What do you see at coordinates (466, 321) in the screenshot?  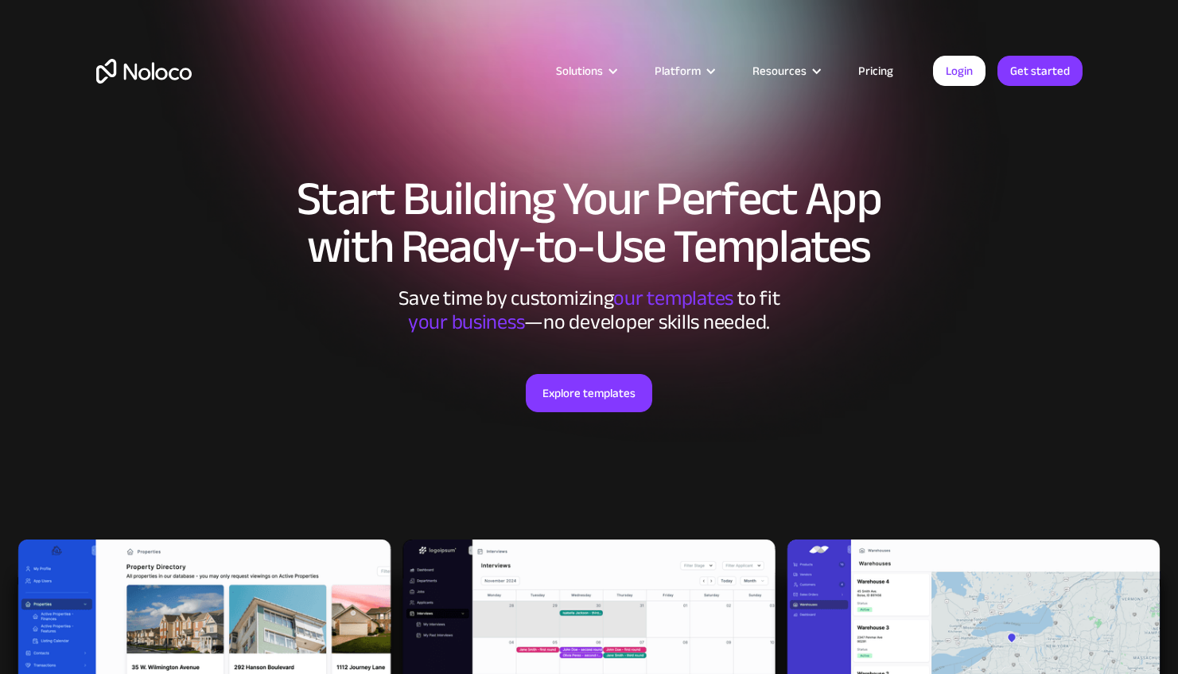 I see `span: your business` at bounding box center [466, 321].